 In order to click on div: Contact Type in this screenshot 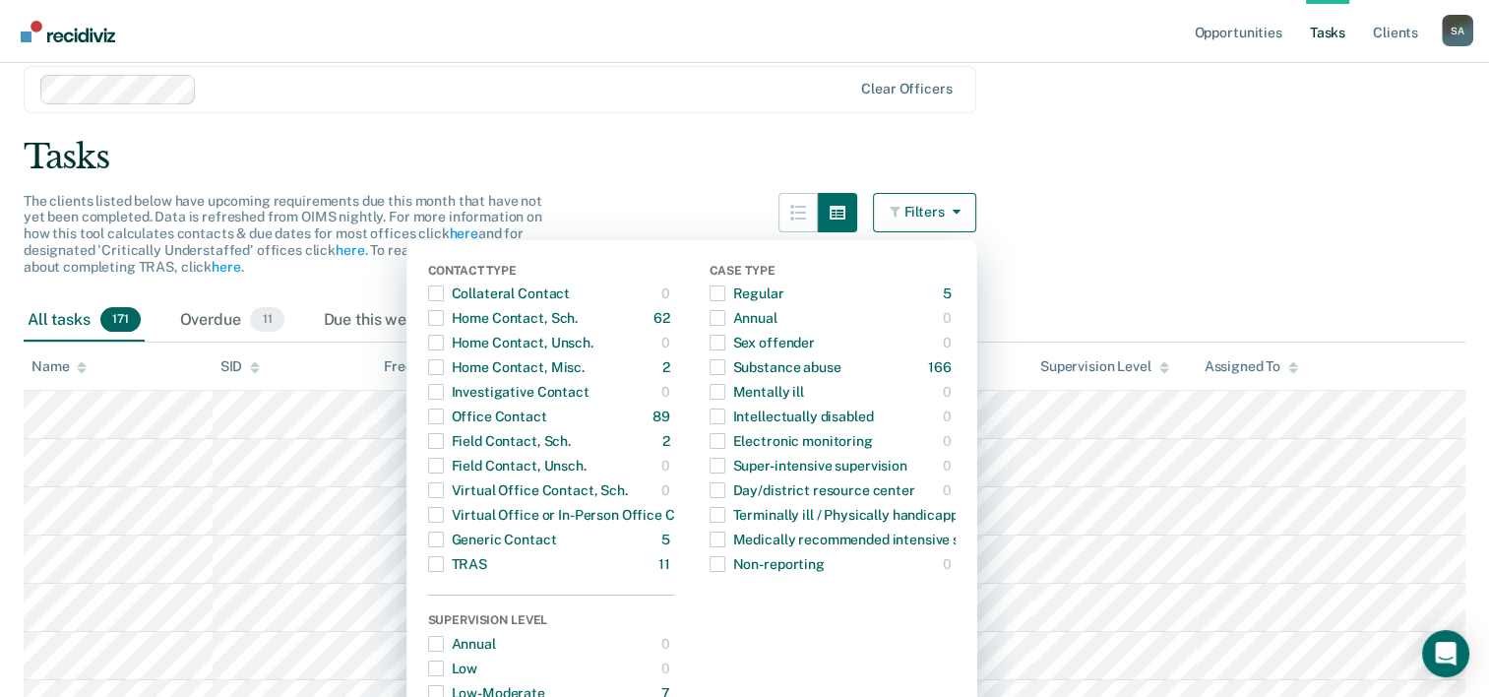, I will do `click(551, 273)`.